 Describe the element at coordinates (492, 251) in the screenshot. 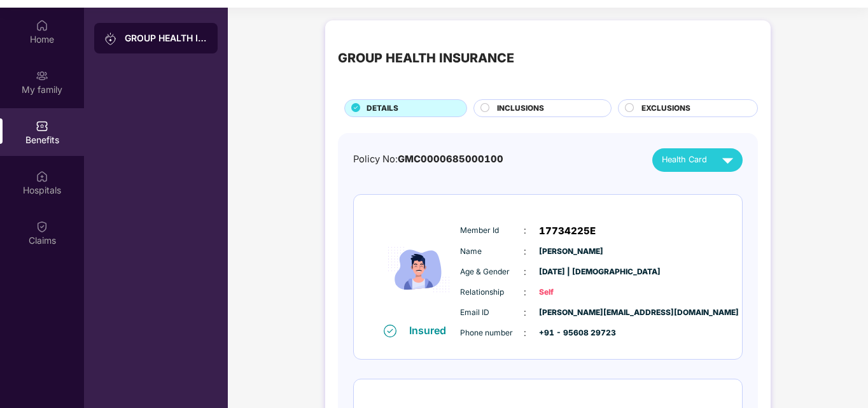

I see `span: Name` at that location.